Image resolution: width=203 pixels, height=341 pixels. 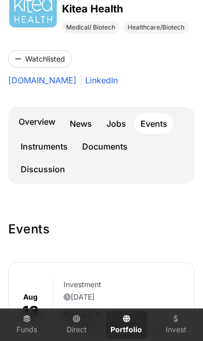 I want to click on h1: Kitea Health, so click(x=125, y=9).